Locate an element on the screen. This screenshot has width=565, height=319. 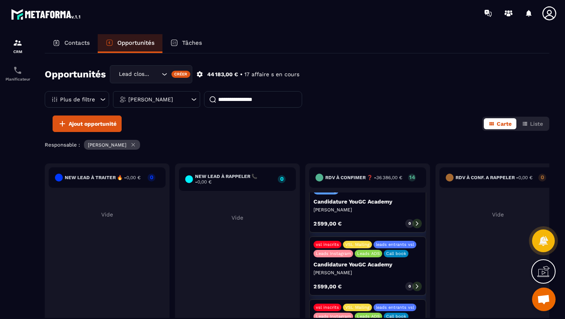
p: CRM is located at coordinates (18, 51).